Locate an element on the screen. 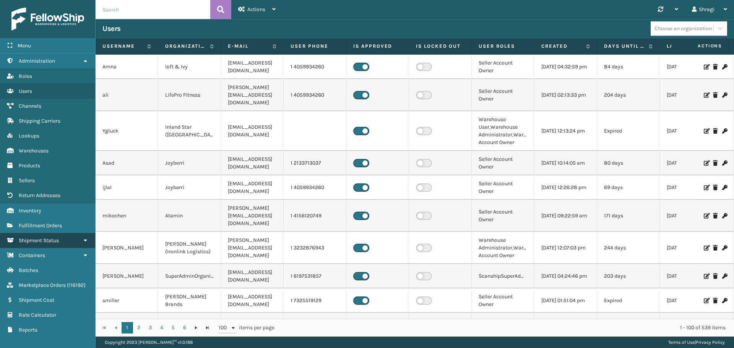  span: Lookups is located at coordinates (29, 136).